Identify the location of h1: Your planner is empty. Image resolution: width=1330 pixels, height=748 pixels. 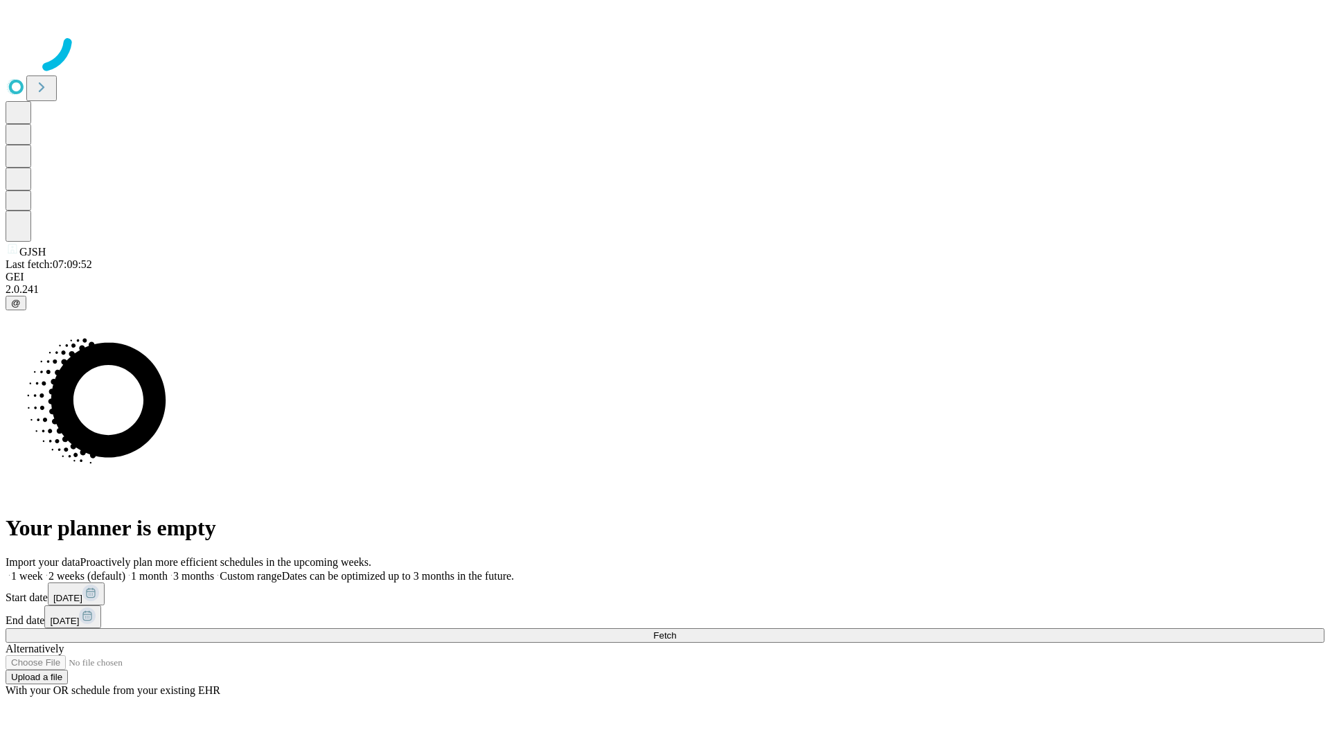
(665, 528).